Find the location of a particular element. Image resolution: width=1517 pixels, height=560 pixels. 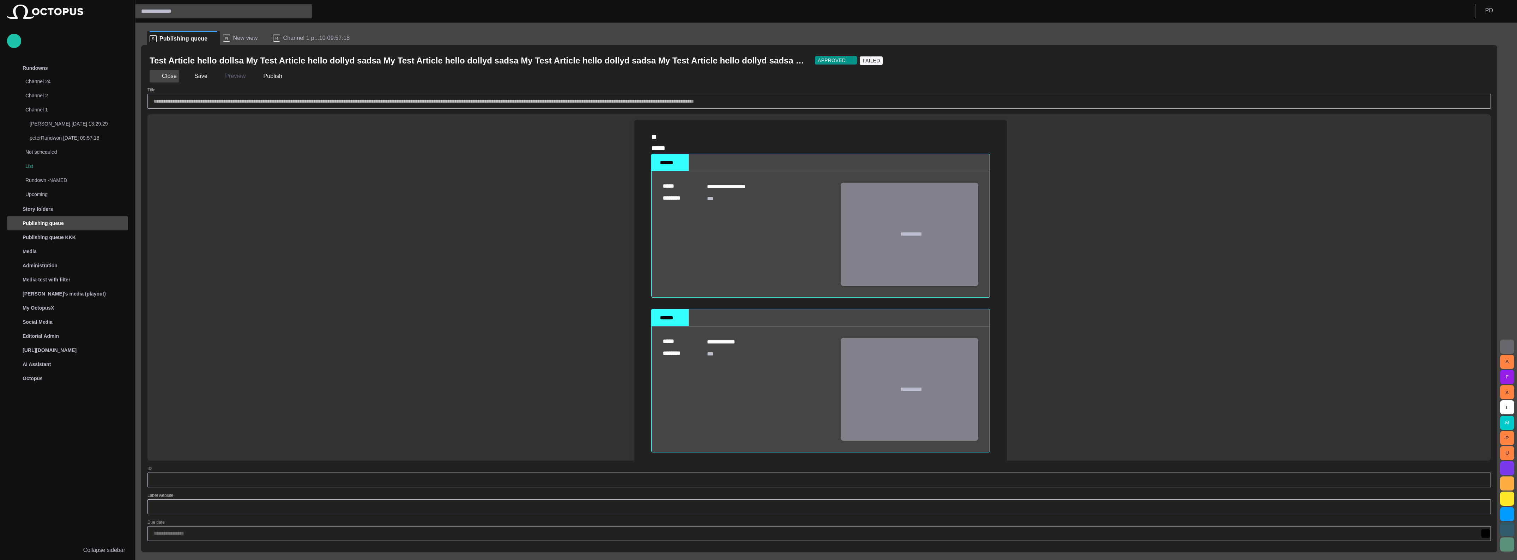

div: SPublishing queue is located at coordinates (183, 38).